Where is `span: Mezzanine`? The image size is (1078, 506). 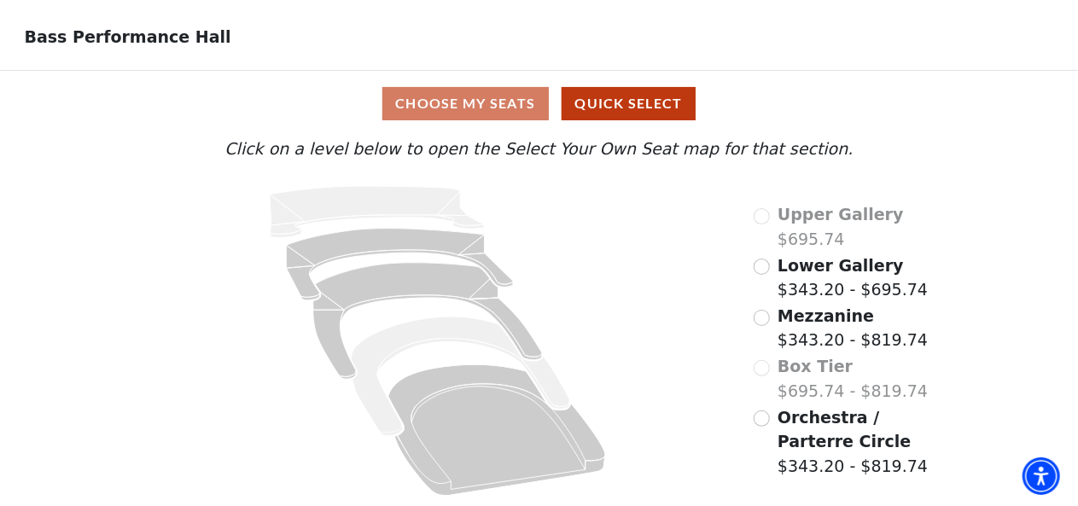 span: Mezzanine is located at coordinates (825, 316).